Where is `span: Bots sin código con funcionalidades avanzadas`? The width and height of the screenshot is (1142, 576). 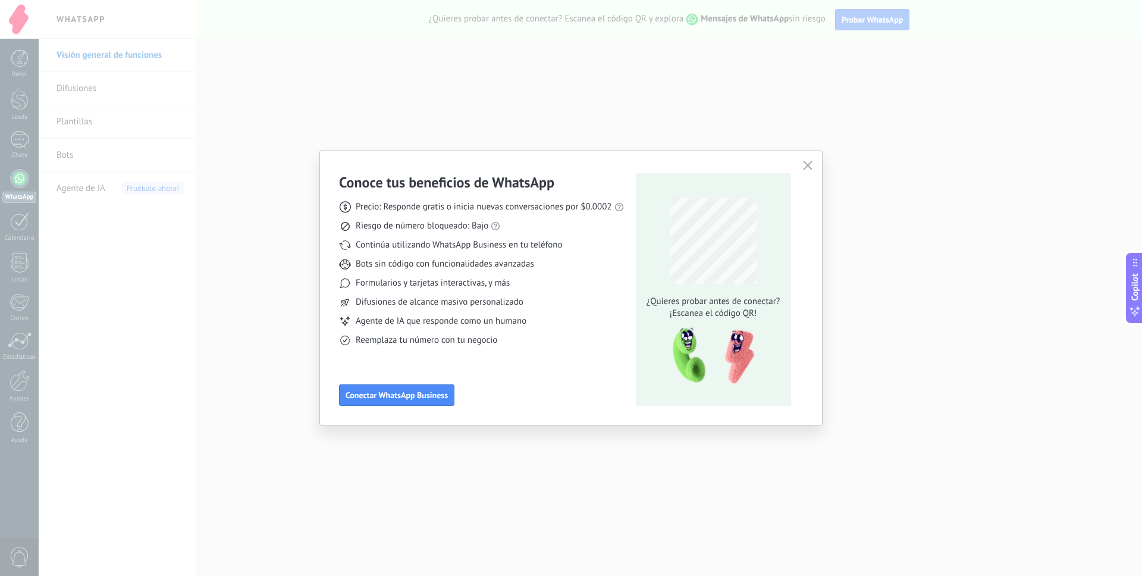
span: Bots sin código con funcionalidades avanzadas is located at coordinates (445, 264).